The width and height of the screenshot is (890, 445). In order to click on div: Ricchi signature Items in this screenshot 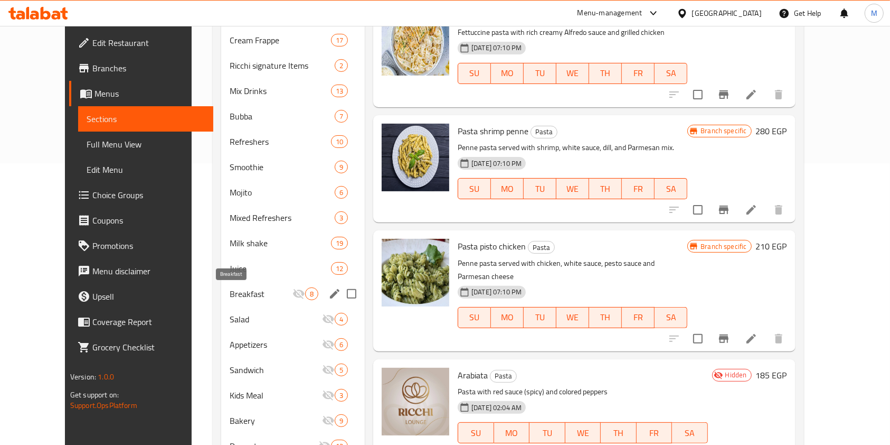, I will do `click(282, 65)`.